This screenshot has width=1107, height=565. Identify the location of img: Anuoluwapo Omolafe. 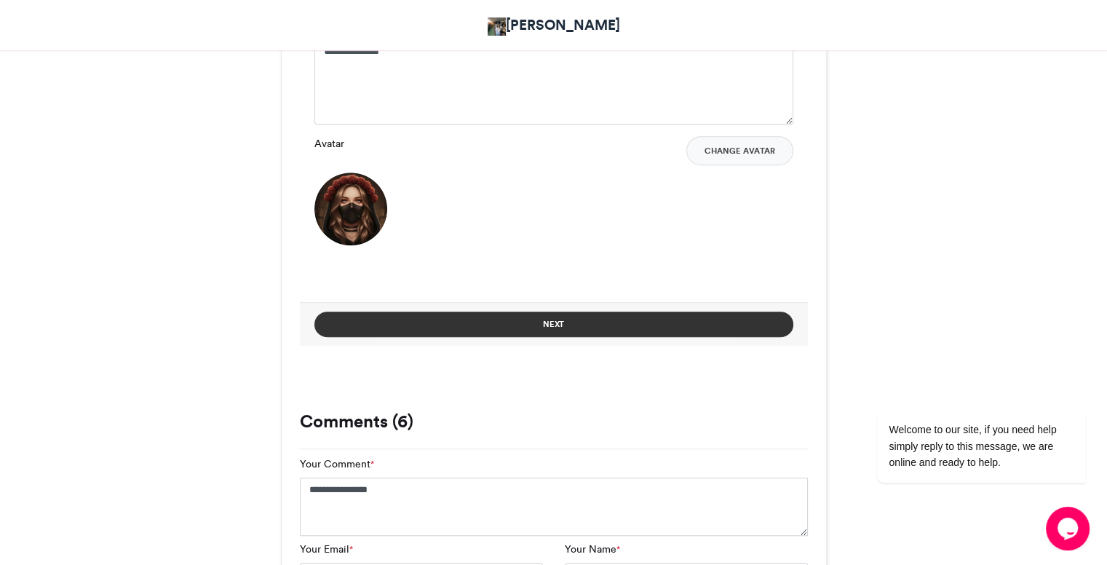
(496, 26).